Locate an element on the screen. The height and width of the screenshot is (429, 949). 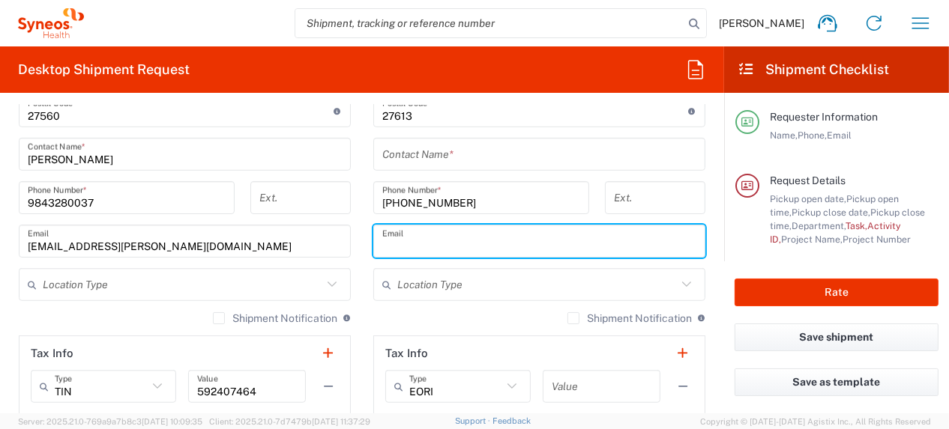
span: Pickup close date, is located at coordinates (830, 212).